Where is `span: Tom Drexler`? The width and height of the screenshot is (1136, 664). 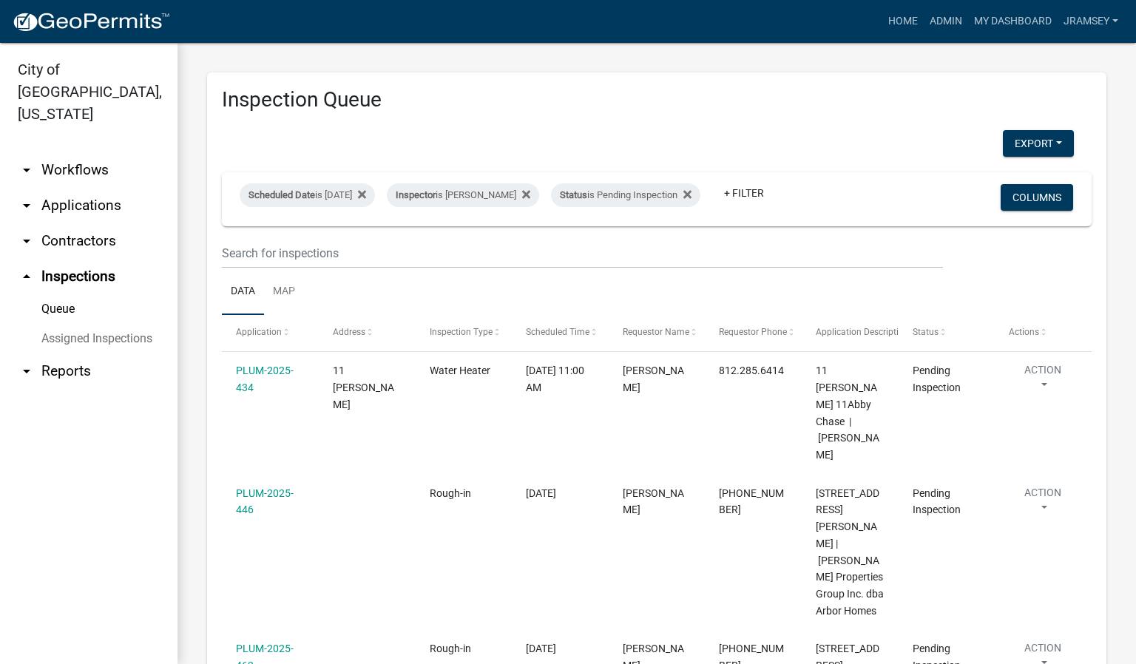
span: Tom Drexler is located at coordinates (653, 379).